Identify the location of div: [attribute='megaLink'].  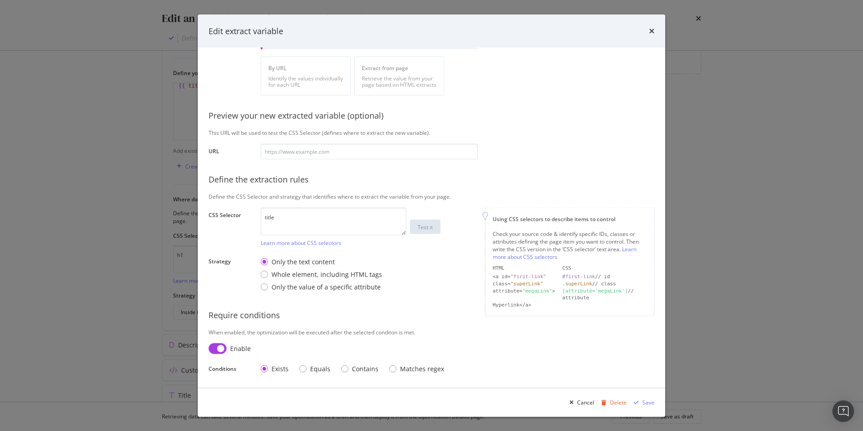
(595, 290).